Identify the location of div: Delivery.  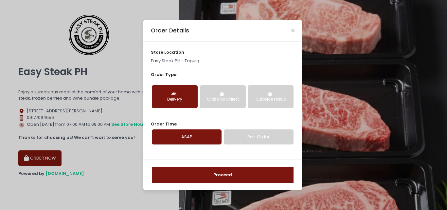
(175, 99).